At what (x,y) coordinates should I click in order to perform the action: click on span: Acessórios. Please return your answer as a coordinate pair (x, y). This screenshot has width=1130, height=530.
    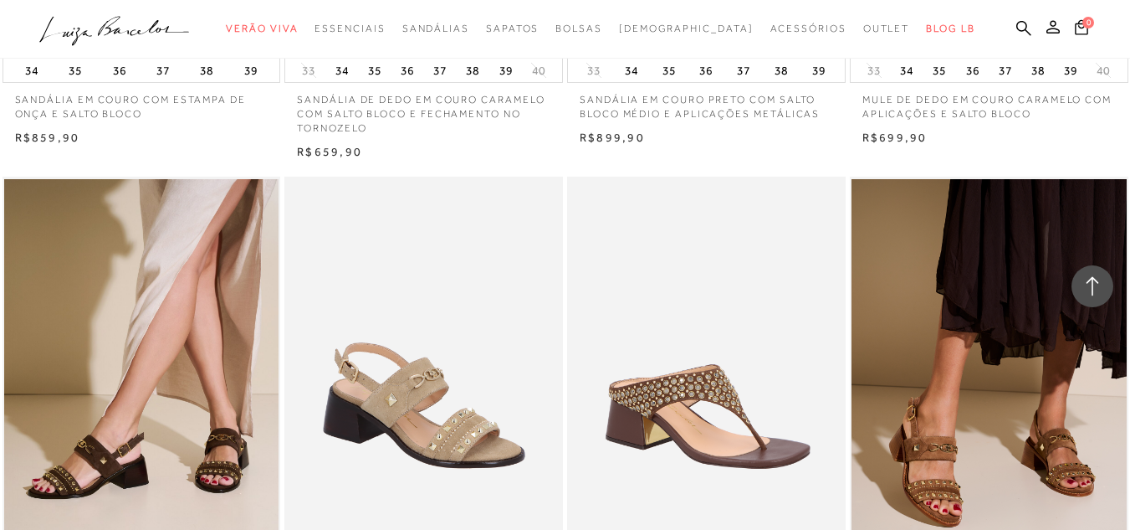
    Looking at the image, I should click on (808, 28).